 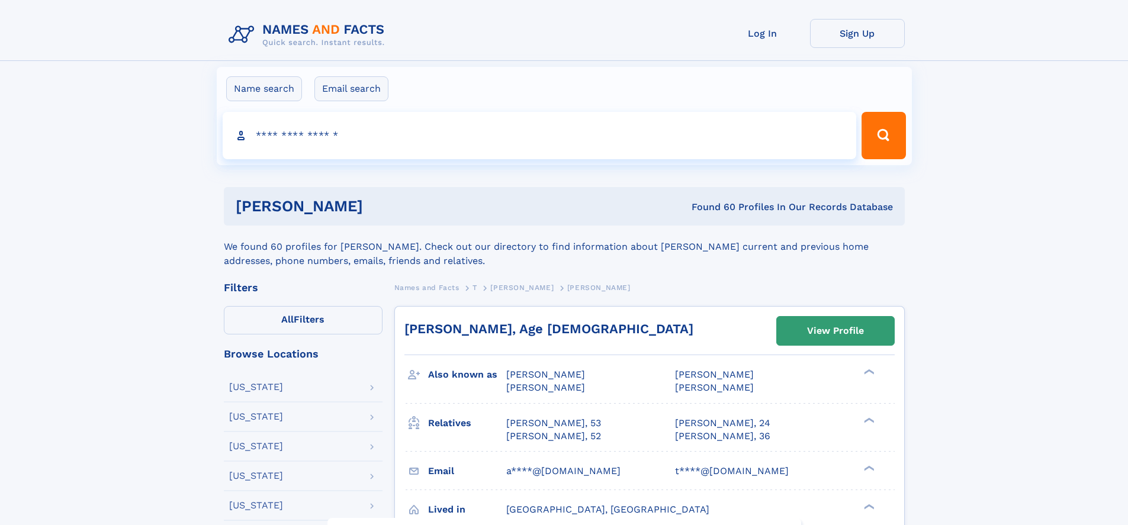 What do you see at coordinates (836, 331) in the screenshot?
I see `div: View Profile` at bounding box center [836, 331].